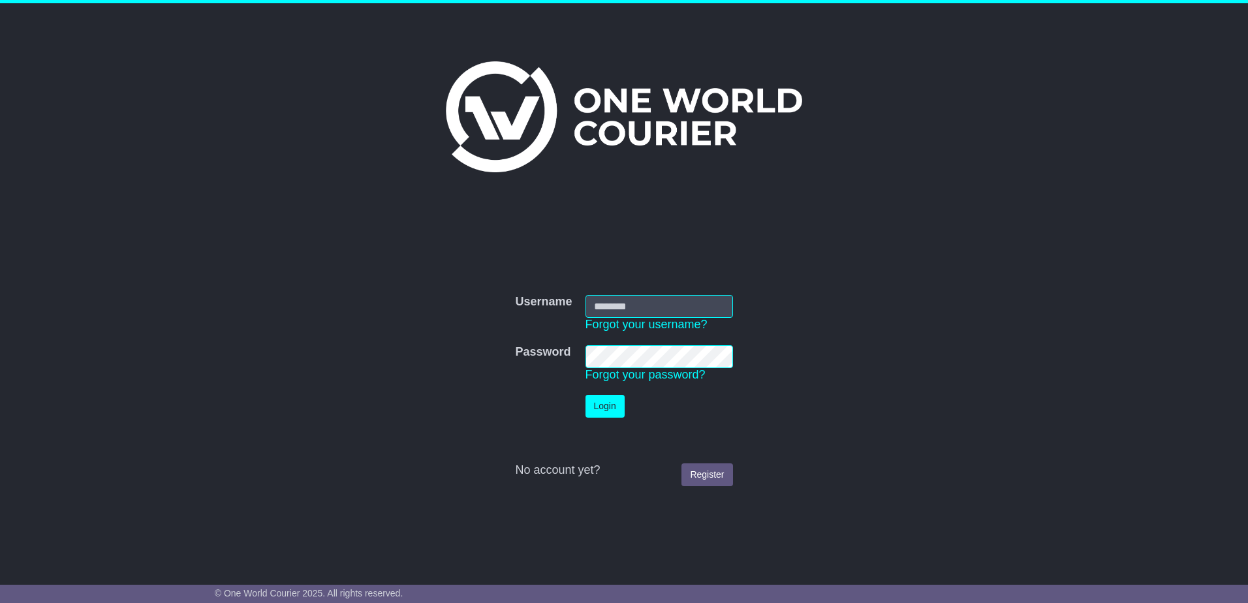 The width and height of the screenshot is (1248, 603). I want to click on button: Login, so click(605, 406).